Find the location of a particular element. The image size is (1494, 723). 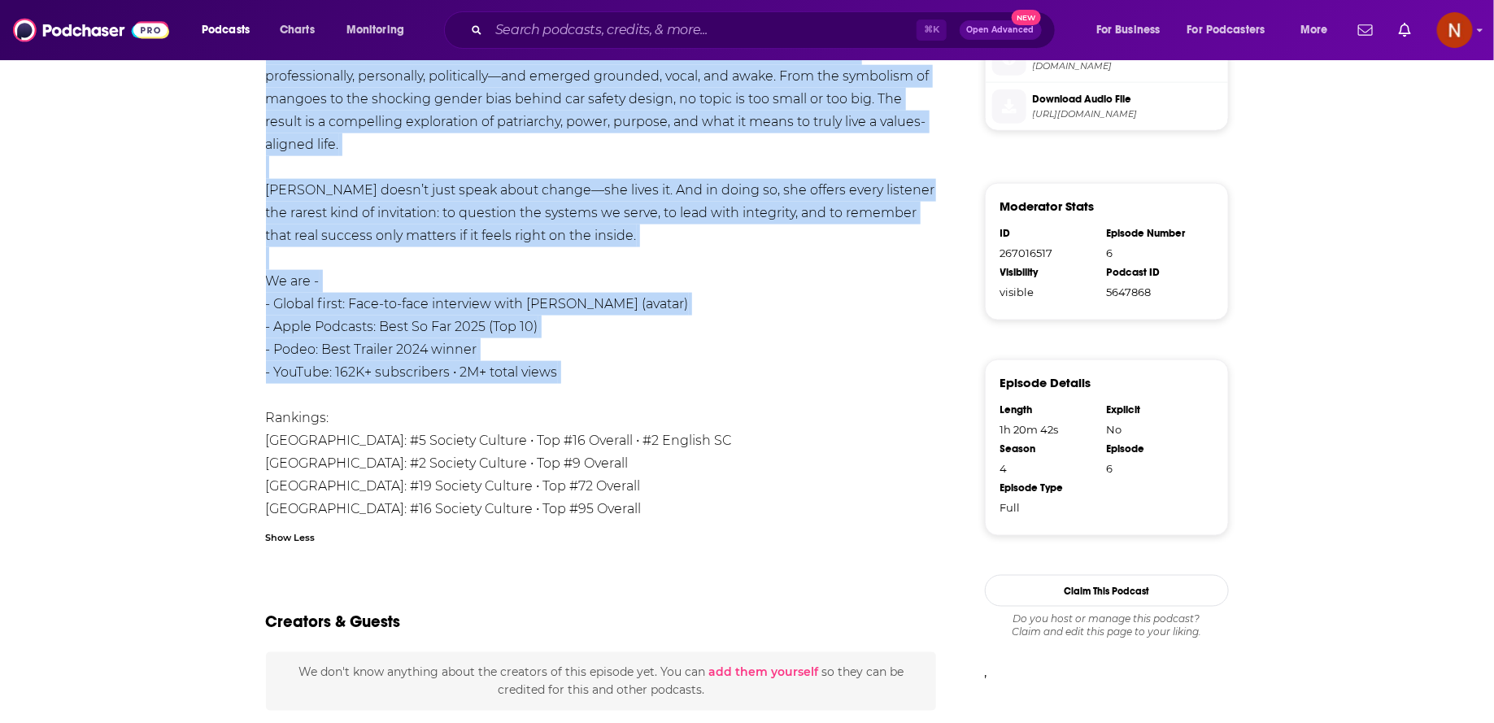

span: Do you host or manage this podcast? is located at coordinates (1107, 620).